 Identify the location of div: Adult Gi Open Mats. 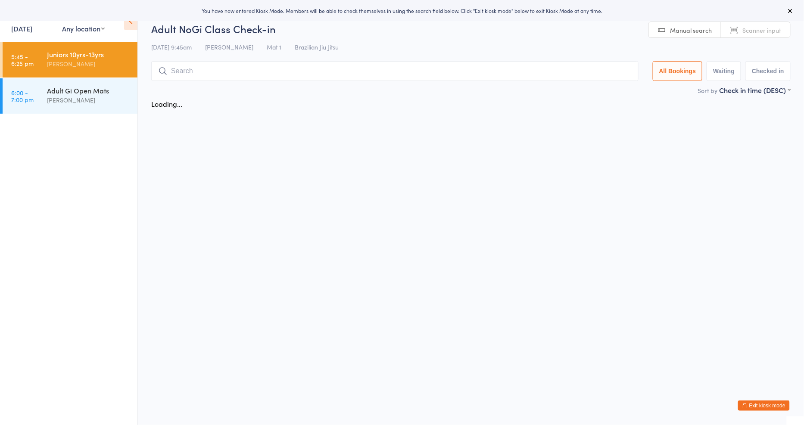
(88, 91).